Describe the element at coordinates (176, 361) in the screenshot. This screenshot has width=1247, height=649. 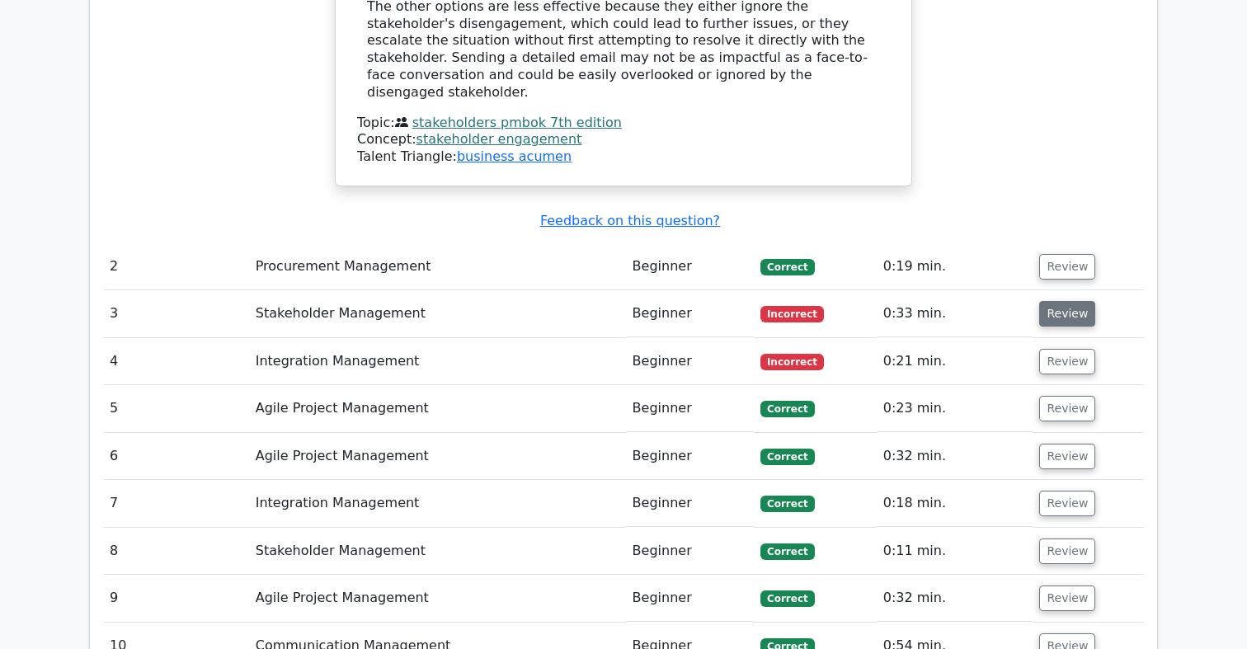
I see `td: 4` at that location.